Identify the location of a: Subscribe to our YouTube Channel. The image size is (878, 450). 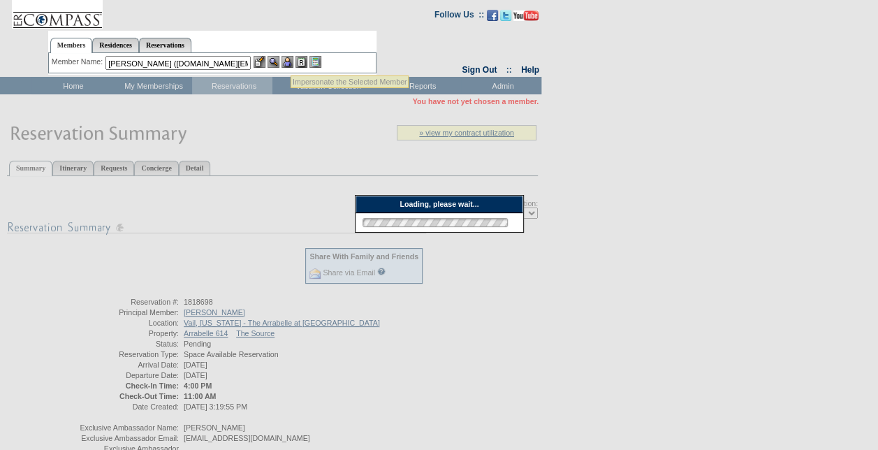
(526, 18).